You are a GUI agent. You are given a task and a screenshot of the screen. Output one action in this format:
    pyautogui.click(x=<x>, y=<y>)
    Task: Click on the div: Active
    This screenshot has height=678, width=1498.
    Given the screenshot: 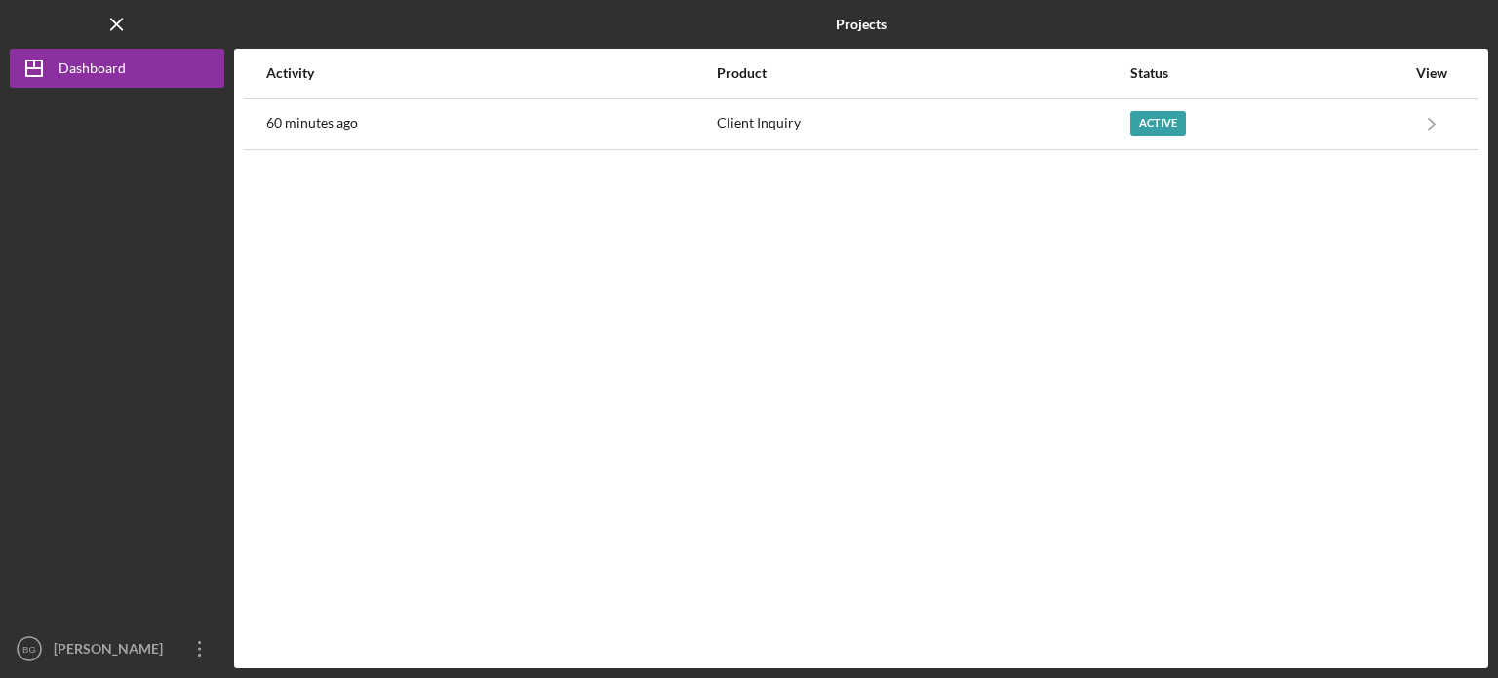 What is the action you would take?
    pyautogui.click(x=1158, y=123)
    